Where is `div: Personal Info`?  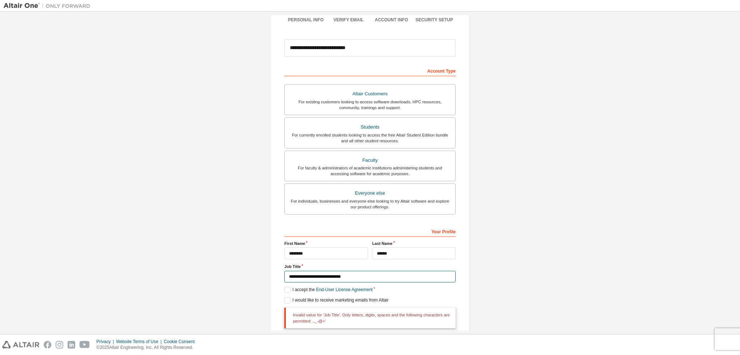 div: Personal Info is located at coordinates (306, 20).